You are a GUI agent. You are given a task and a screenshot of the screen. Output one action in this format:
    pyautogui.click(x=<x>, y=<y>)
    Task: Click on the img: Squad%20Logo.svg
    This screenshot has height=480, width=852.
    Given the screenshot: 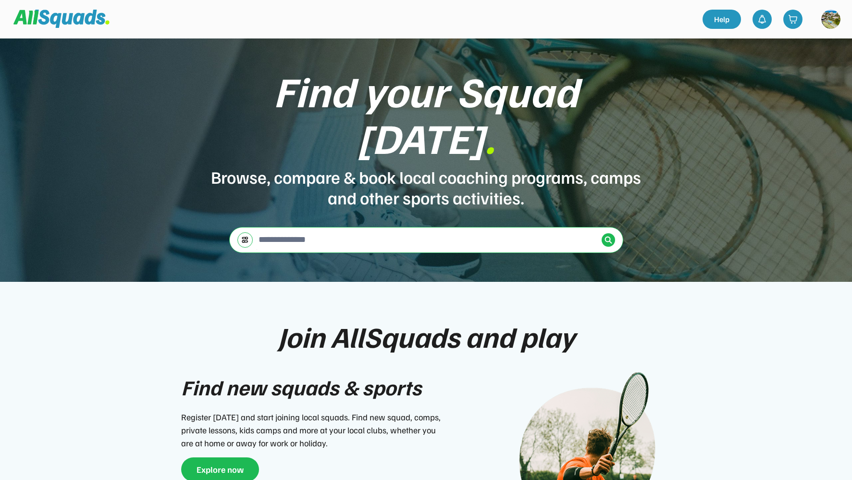 What is the action you would take?
    pyautogui.click(x=62, y=19)
    